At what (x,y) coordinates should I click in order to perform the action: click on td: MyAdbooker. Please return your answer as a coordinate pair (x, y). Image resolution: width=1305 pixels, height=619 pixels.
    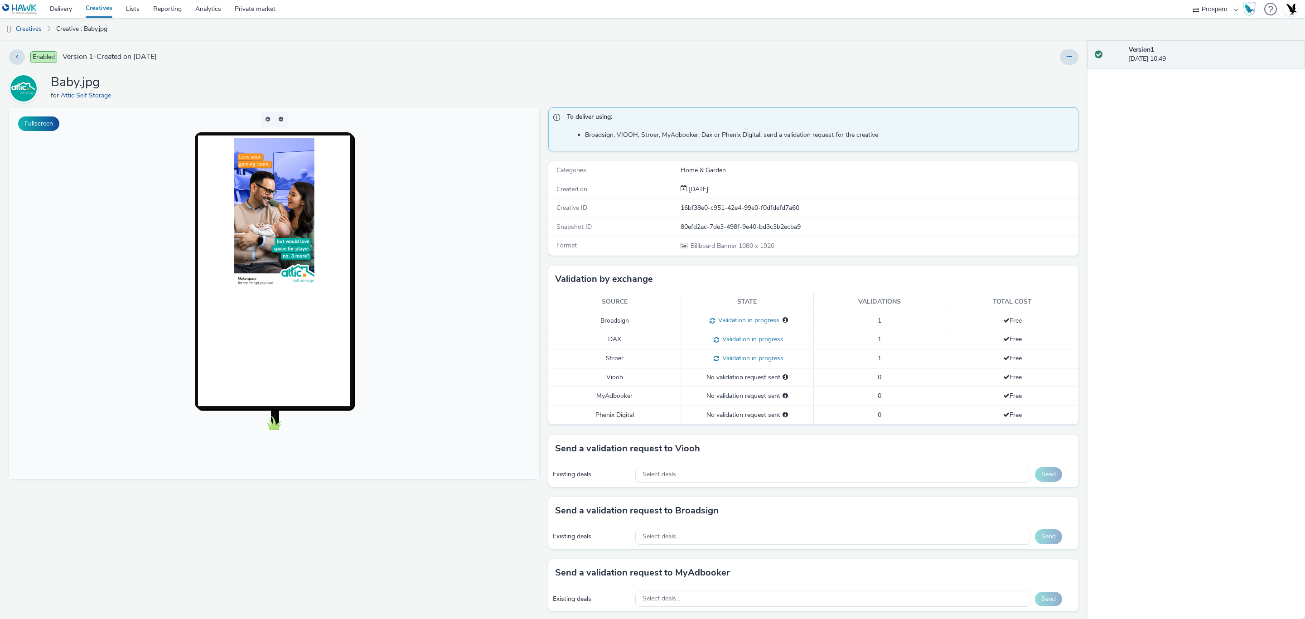
    Looking at the image, I should click on (614, 396).